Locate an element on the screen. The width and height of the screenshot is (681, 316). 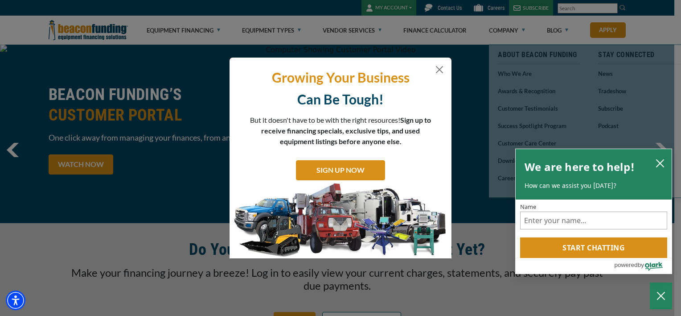
span: Sign up to receive financing specials, exclusive tips, and used equipment listings before anyone ... is located at coordinates (346, 130).